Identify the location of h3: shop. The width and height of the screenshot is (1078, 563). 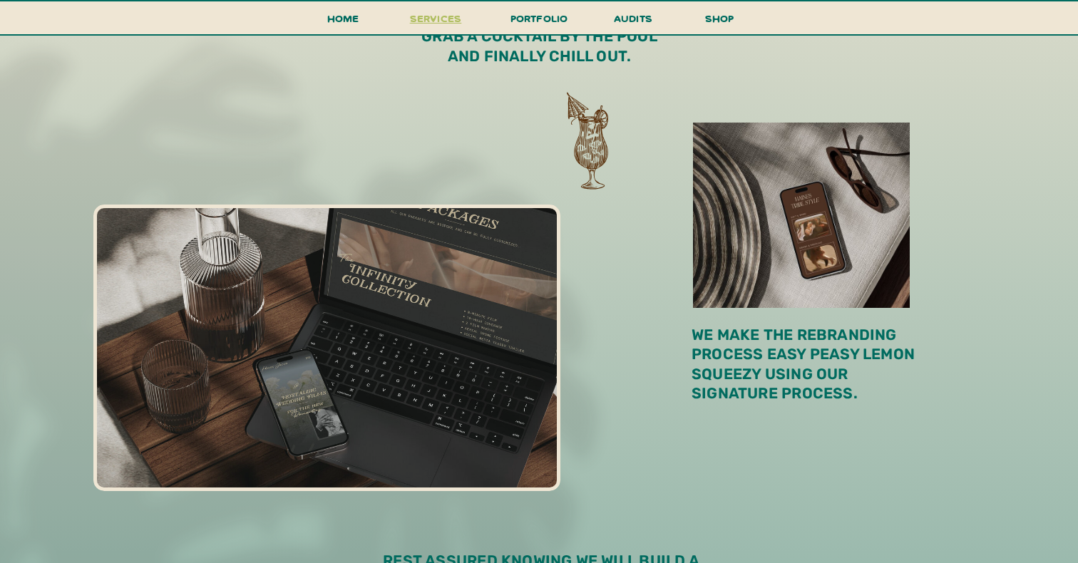
(719, 21).